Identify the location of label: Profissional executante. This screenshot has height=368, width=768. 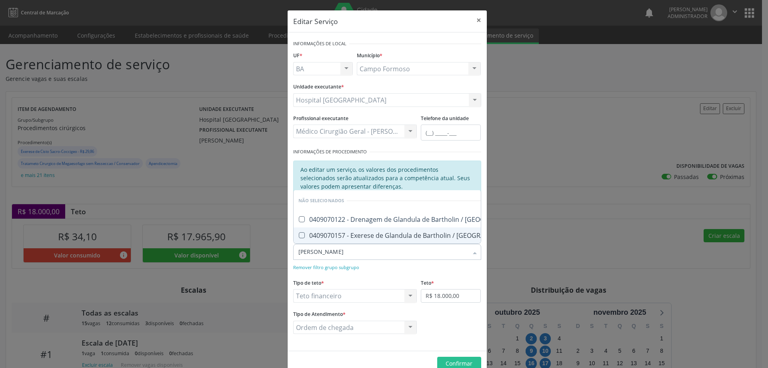
(321, 118).